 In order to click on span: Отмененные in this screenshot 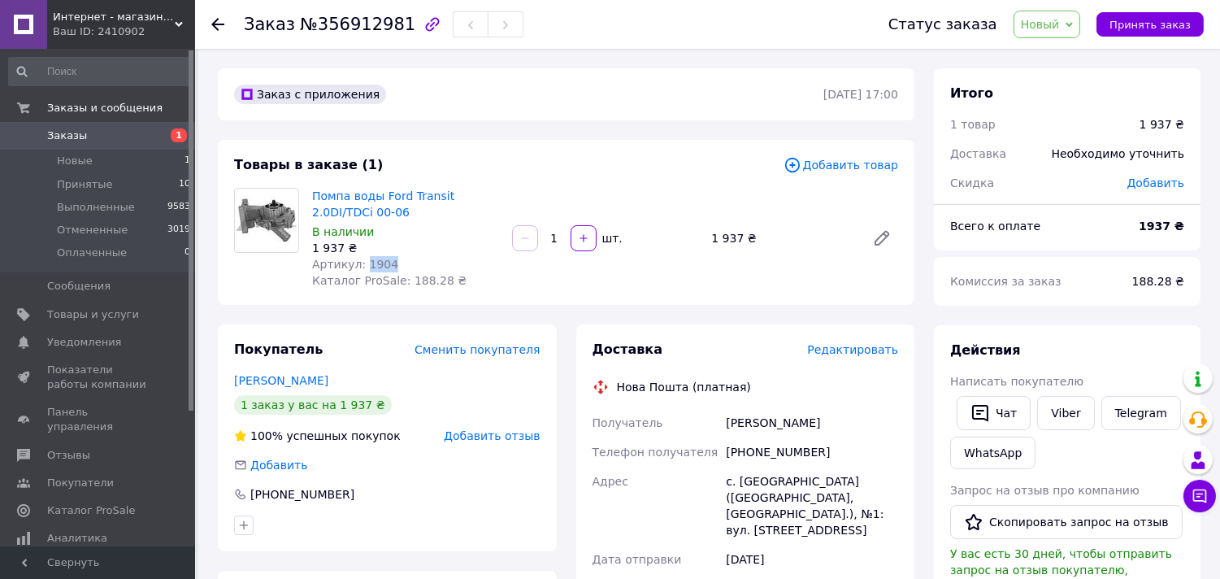, I will do `click(92, 230)`.